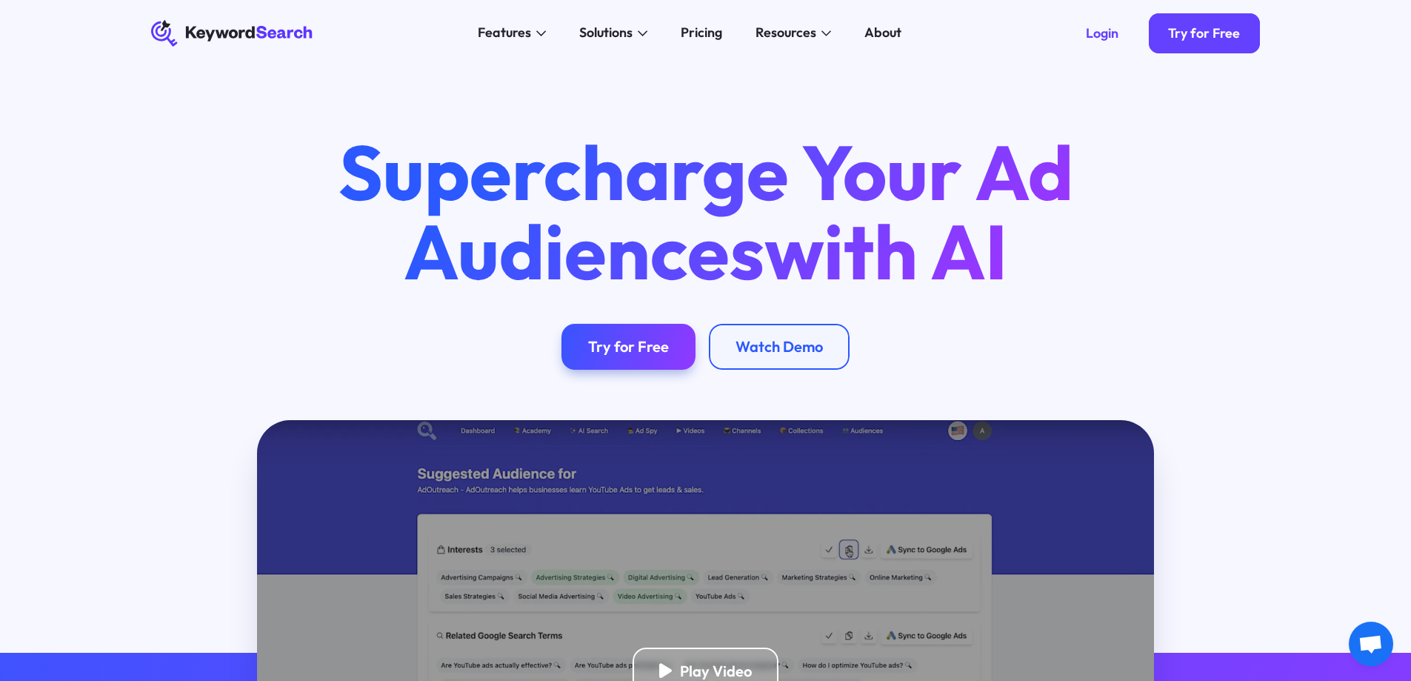  I want to click on div: About, so click(883, 33).